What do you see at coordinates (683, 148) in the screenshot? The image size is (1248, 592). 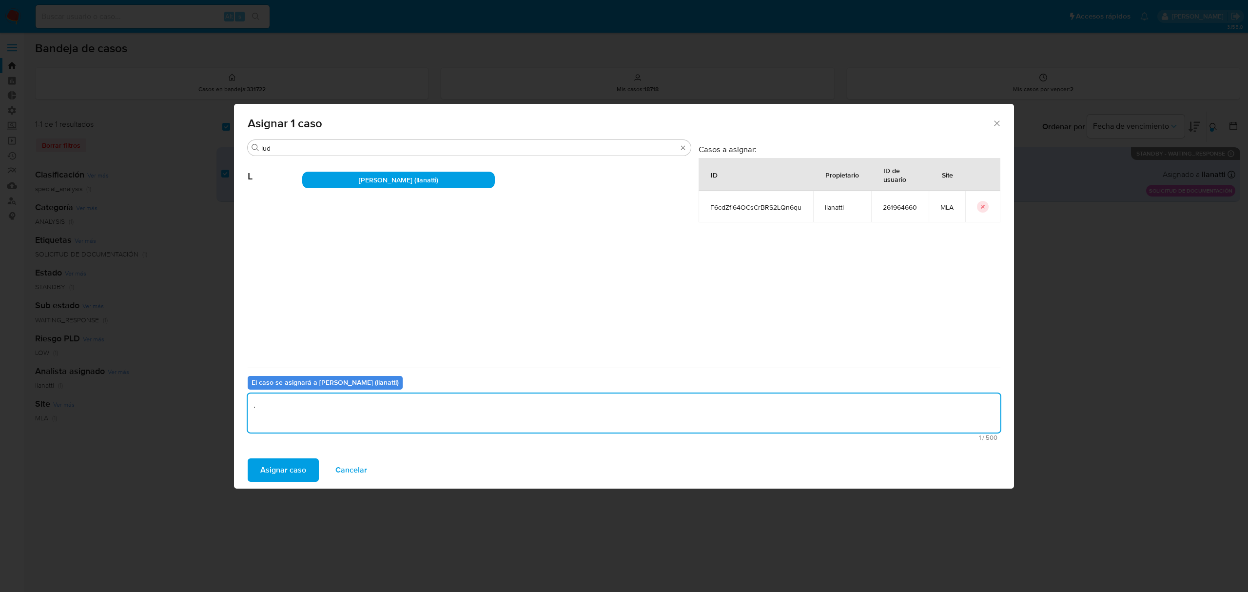 I see `button: Borrar` at bounding box center [683, 148].